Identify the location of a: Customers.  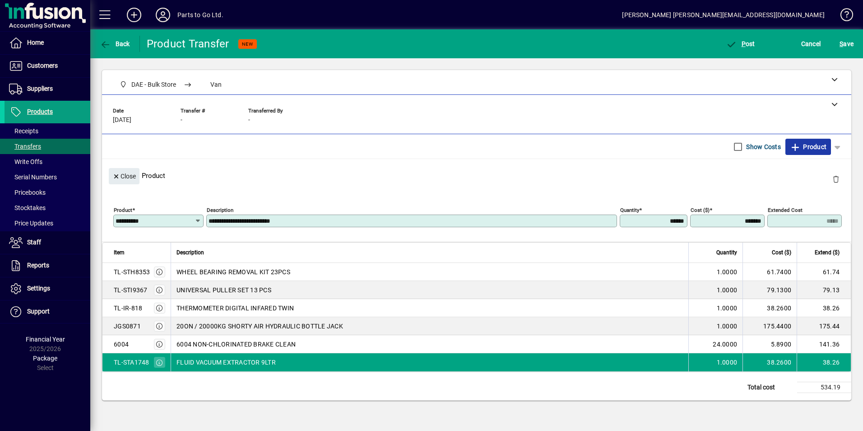
(47, 66).